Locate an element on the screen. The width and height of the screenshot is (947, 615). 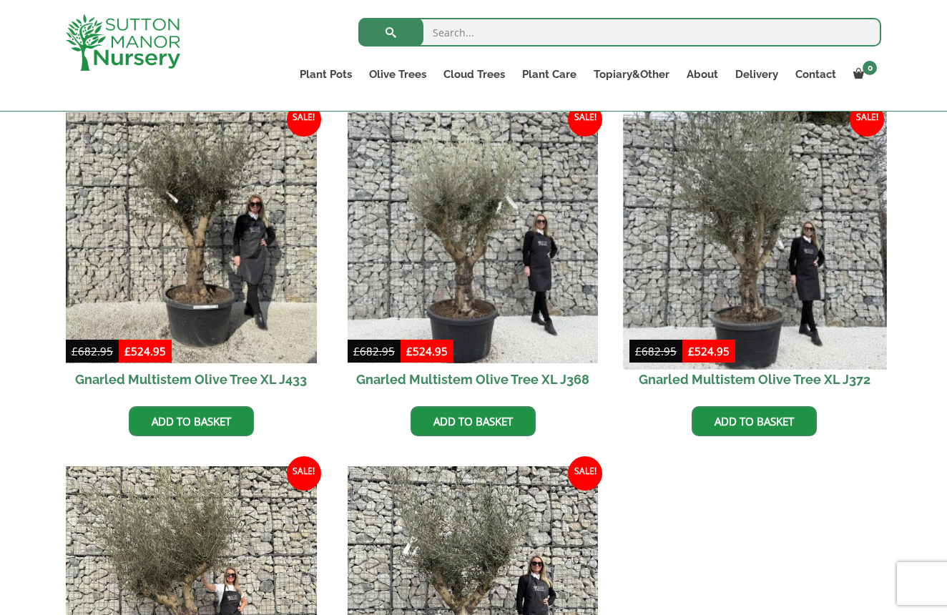
span: 0 is located at coordinates (869, 68).